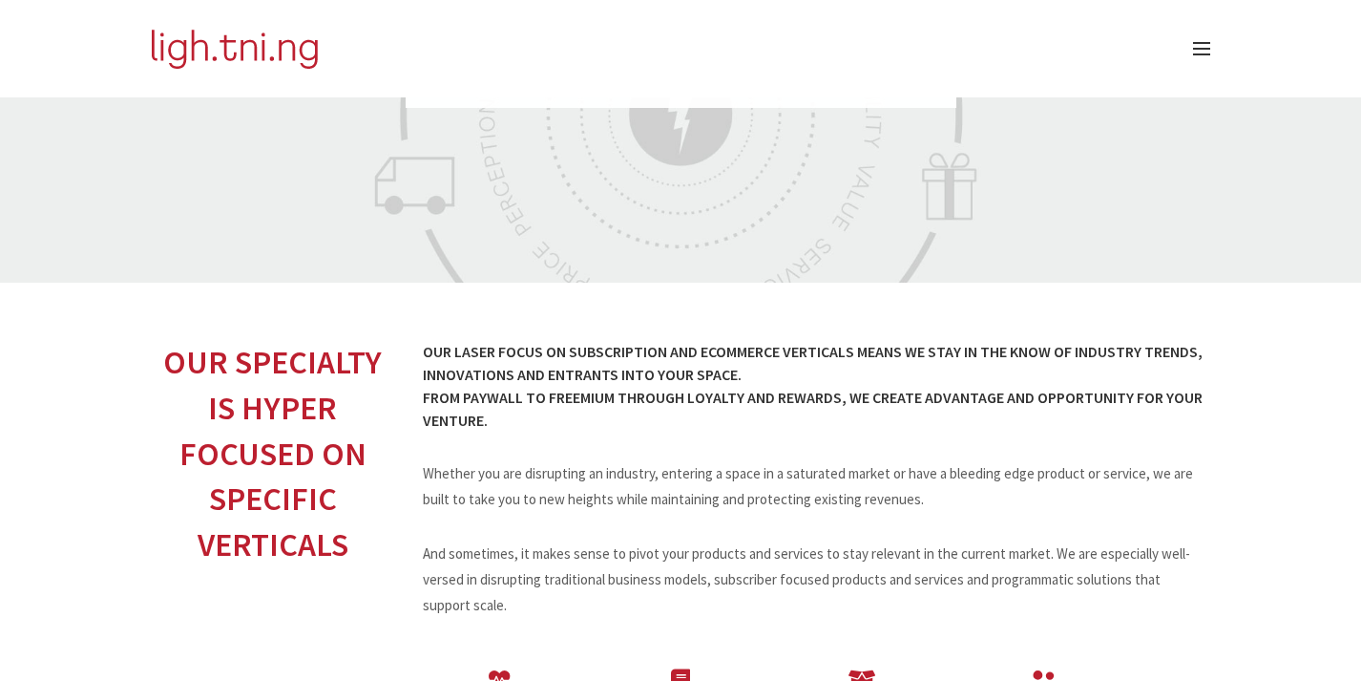 Image resolution: width=1361 pixels, height=681 pixels. Describe the element at coordinates (235, 49) in the screenshot. I see `img: ligh.tni.ng` at that location.